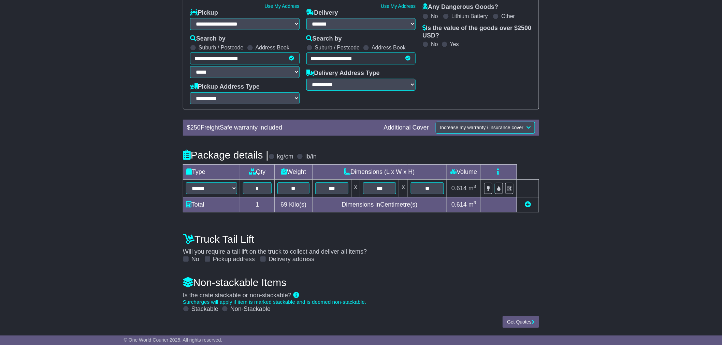  I want to click on span: 250, so click(196, 128).